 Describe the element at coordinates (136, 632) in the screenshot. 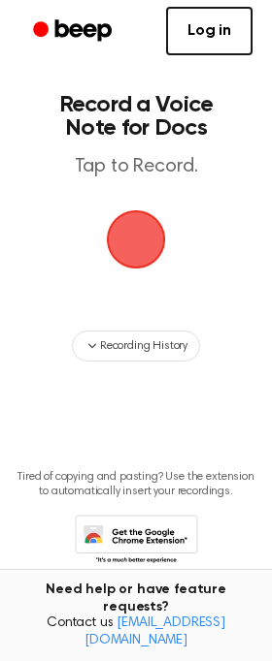

I see `span: Contact us` at that location.